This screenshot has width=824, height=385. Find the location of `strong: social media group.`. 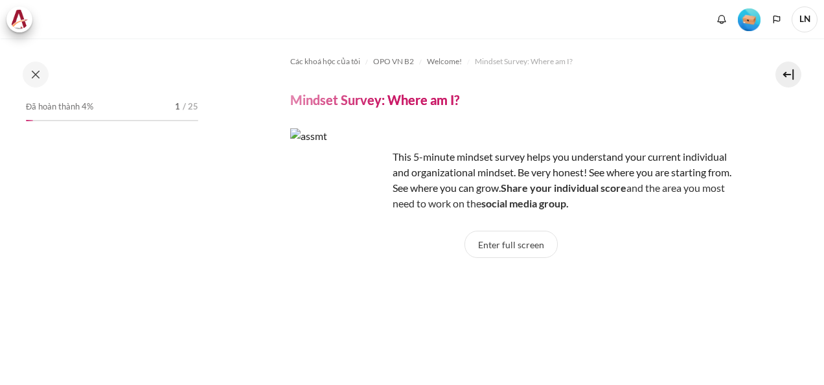

strong: social media group. is located at coordinates (525, 203).